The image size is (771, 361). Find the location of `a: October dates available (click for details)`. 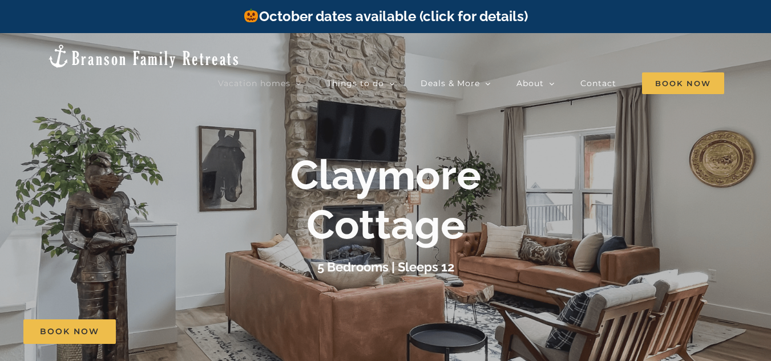

a: October dates available (click for details) is located at coordinates (385, 16).